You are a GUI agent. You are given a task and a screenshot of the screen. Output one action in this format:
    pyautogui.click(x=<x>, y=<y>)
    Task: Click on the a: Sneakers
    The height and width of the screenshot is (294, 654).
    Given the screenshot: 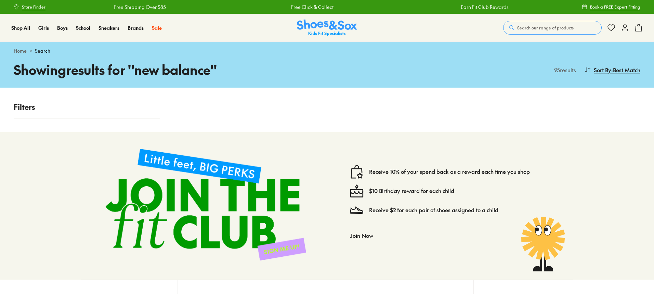 What is the action you would take?
    pyautogui.click(x=109, y=28)
    